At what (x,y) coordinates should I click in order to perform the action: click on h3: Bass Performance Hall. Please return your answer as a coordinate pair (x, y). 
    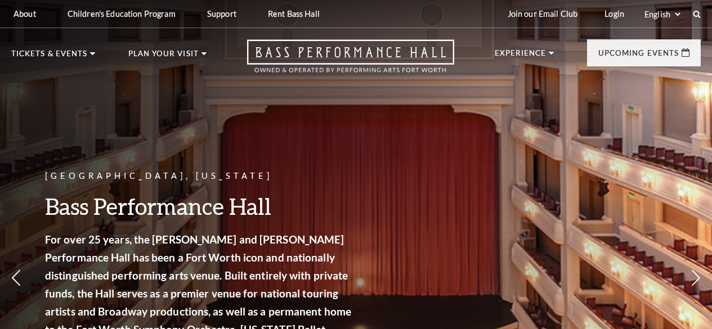
    Looking at the image, I should click on (200, 206).